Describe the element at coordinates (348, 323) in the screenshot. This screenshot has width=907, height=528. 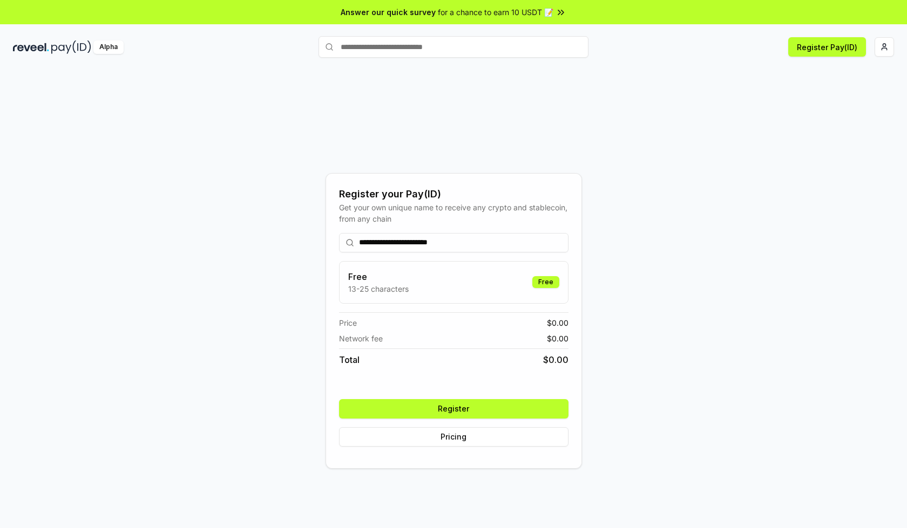
I see `span: Price` at that location.